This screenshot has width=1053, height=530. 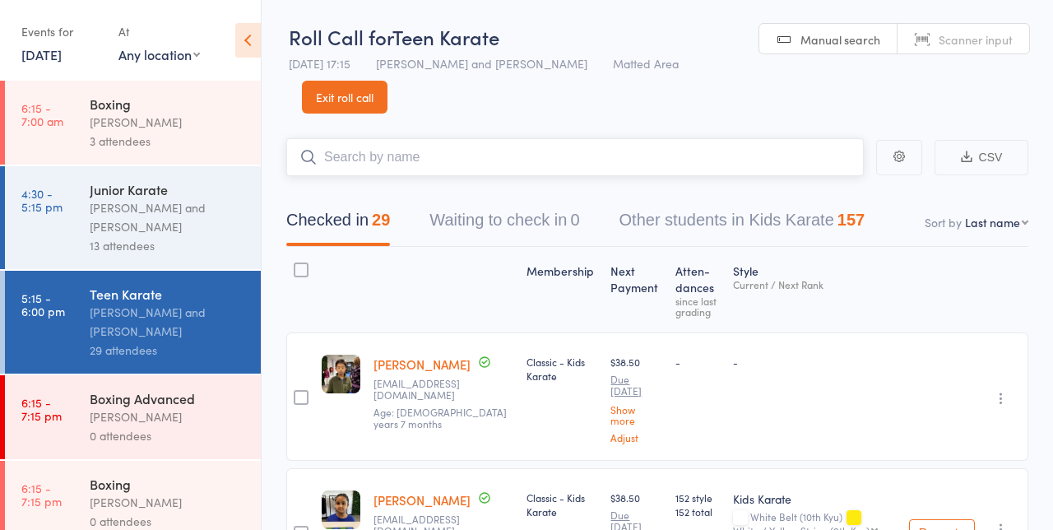 I want to click on button: Other students in Kids Karate157, so click(x=742, y=224).